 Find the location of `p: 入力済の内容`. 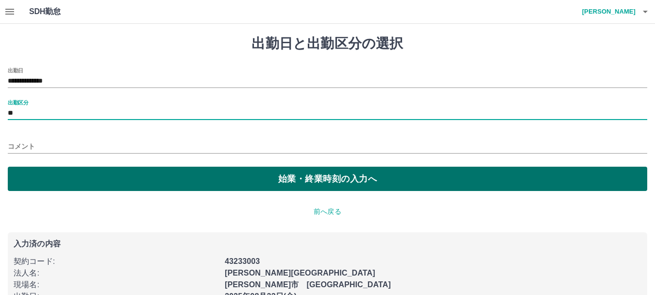

p: 入力済の内容 is located at coordinates (327, 244).